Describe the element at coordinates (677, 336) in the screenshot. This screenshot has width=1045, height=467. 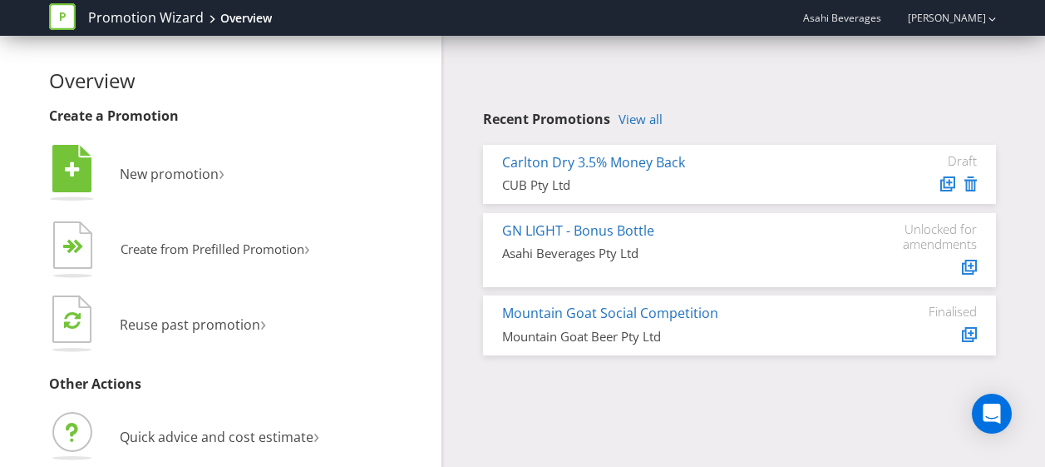
I see `div: Mountain Goat Beer Pty Ltd` at that location.